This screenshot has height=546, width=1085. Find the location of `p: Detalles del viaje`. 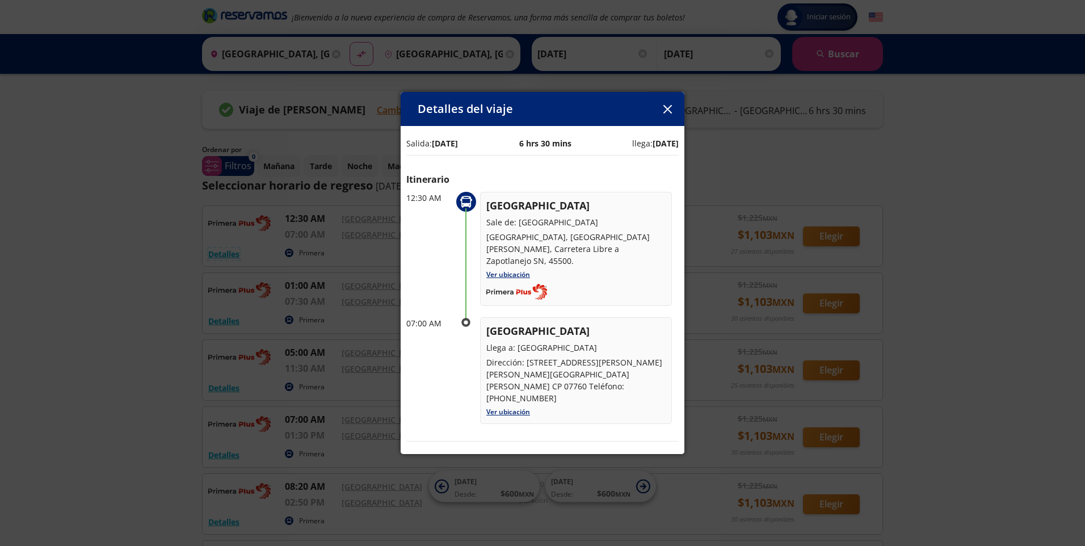

p: Detalles del viaje is located at coordinates (465, 109).